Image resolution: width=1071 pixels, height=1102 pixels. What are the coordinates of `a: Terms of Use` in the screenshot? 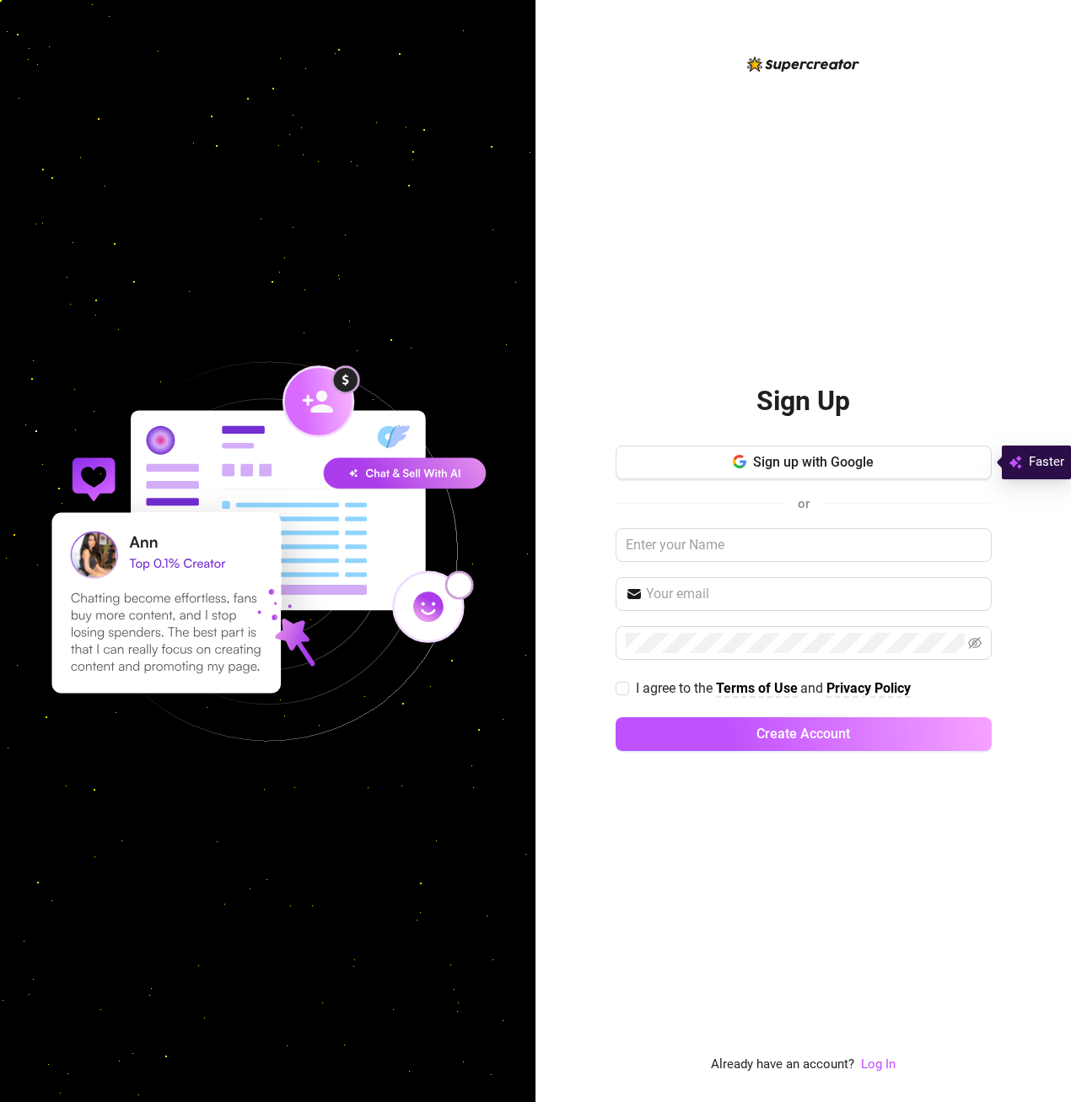 It's located at (757, 688).